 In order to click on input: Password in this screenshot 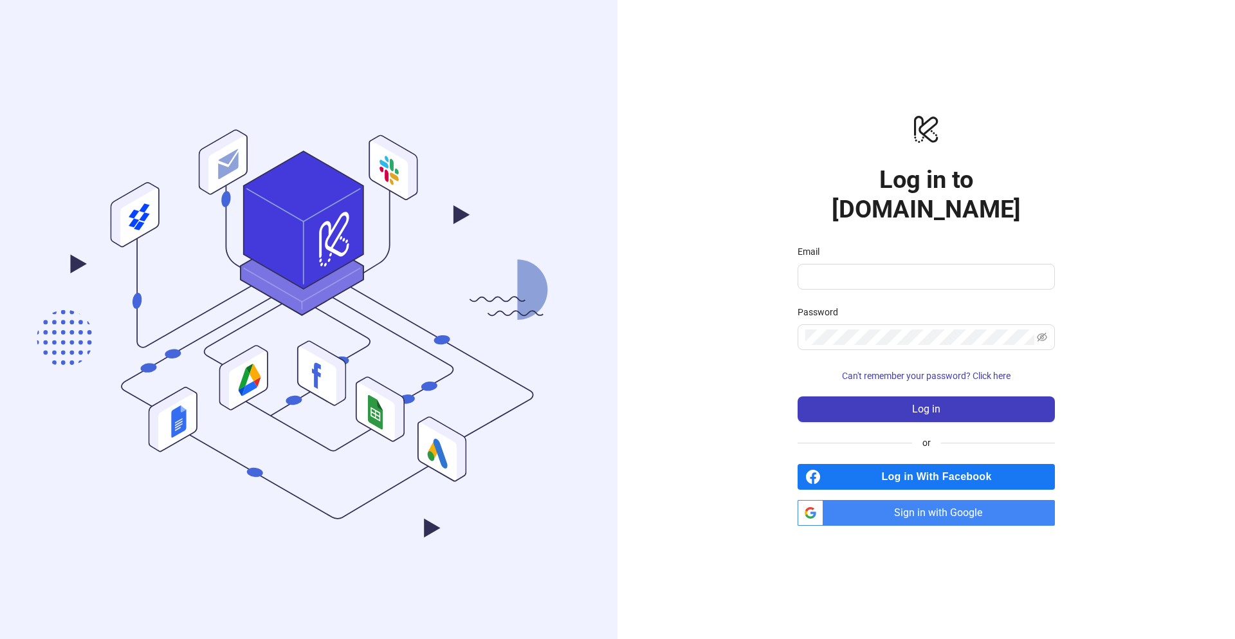, I will do `click(920, 337)`.